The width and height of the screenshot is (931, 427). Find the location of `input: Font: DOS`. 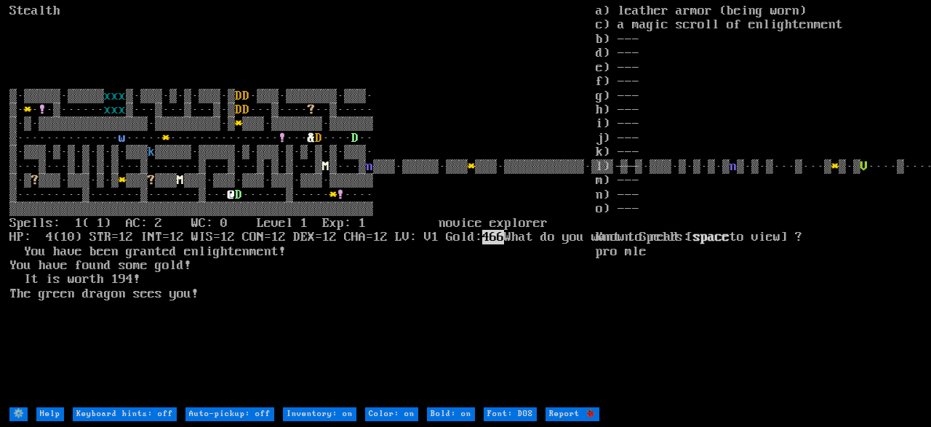

input: Font: DOS is located at coordinates (510, 414).